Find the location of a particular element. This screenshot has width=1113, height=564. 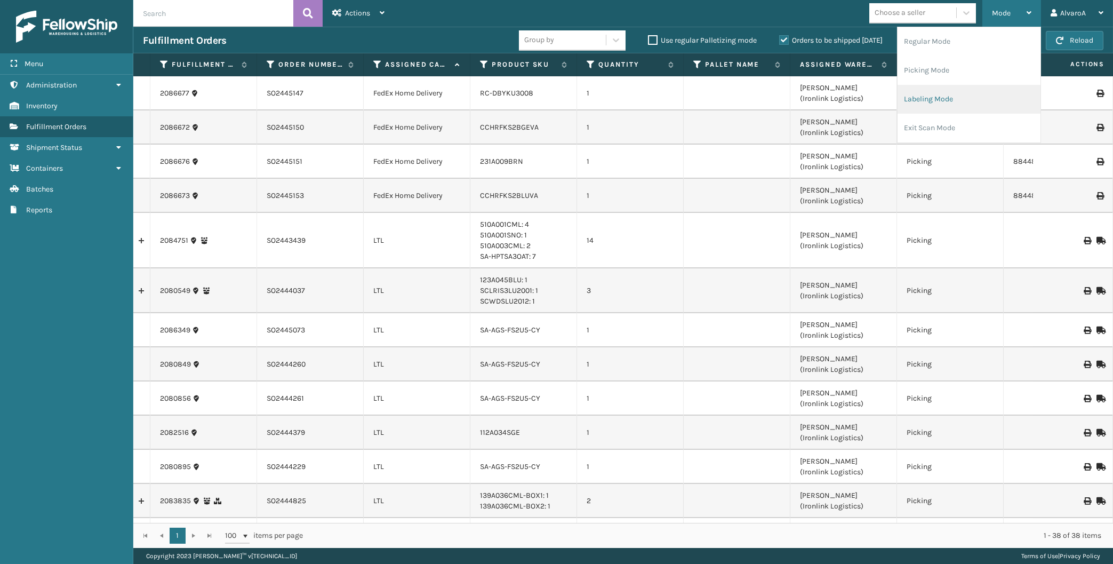

a: 1 is located at coordinates (178, 535).